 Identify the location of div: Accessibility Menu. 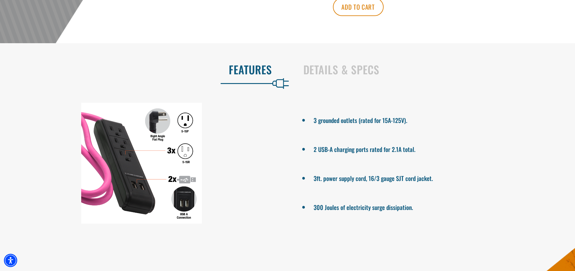
(11, 260).